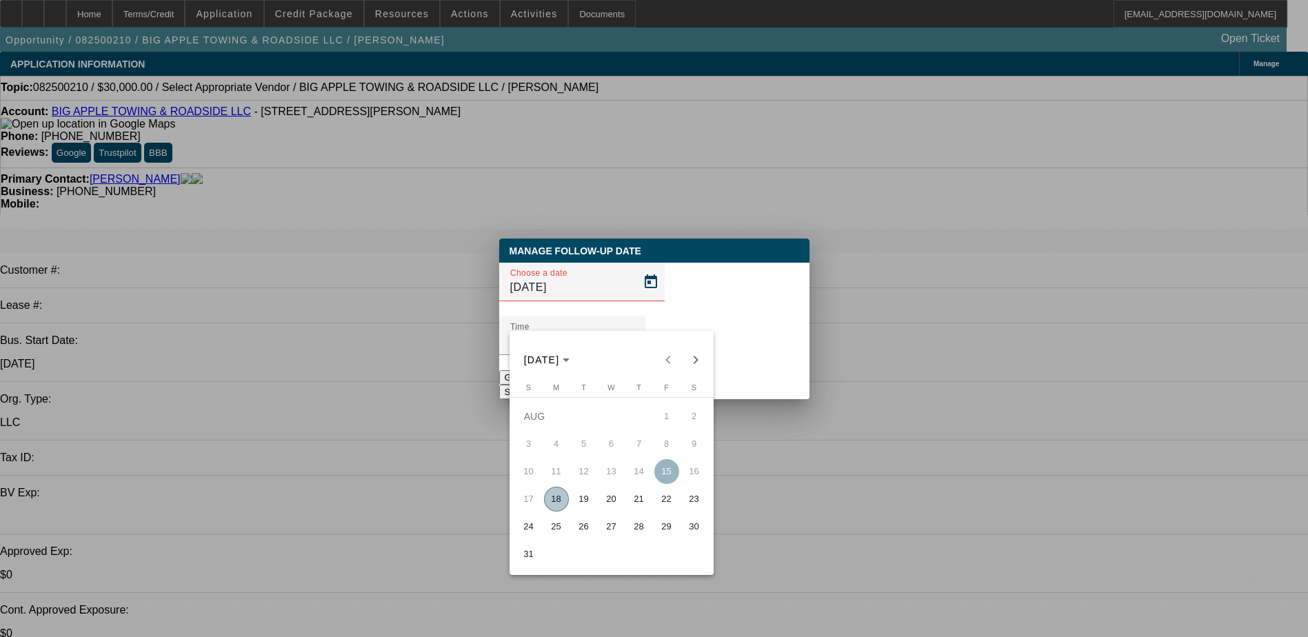 Image resolution: width=1308 pixels, height=637 pixels. I want to click on span: 8, so click(667, 444).